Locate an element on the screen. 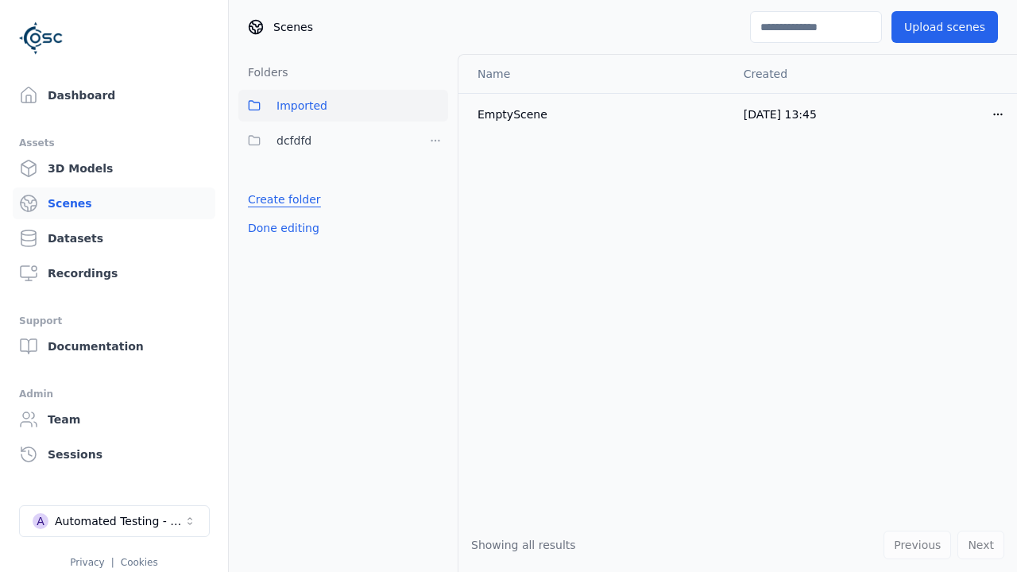 The width and height of the screenshot is (1017, 572). a: Datasets is located at coordinates (114, 238).